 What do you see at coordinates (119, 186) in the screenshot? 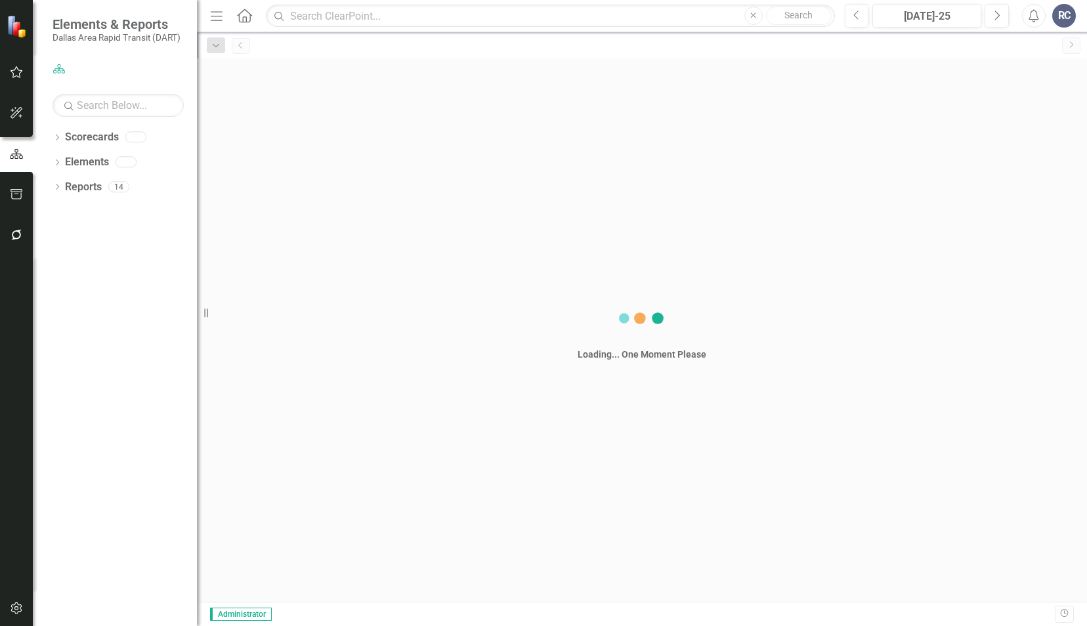
I see `div: 14` at bounding box center [119, 186].